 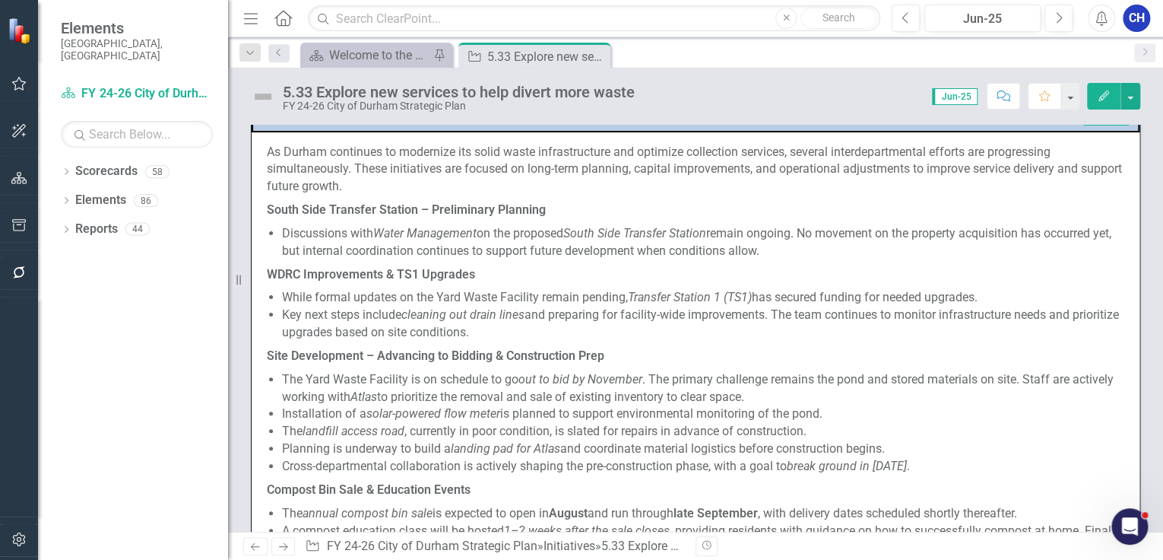 I want to click on em: Atlas, so click(x=363, y=396).